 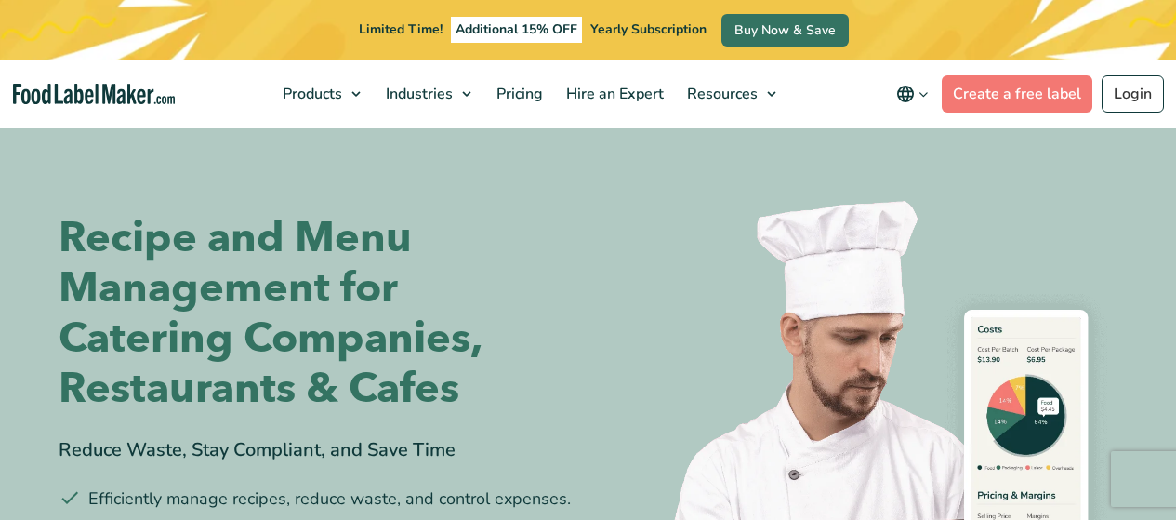 What do you see at coordinates (401, 29) in the screenshot?
I see `span: Limited Time!` at bounding box center [401, 29].